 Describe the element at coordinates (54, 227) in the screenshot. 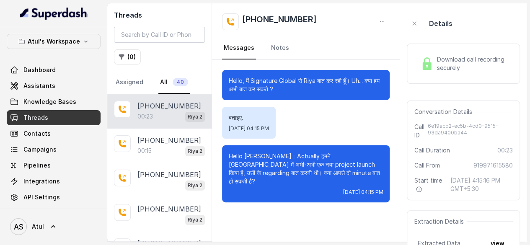

I see `a: Atul` at that location.